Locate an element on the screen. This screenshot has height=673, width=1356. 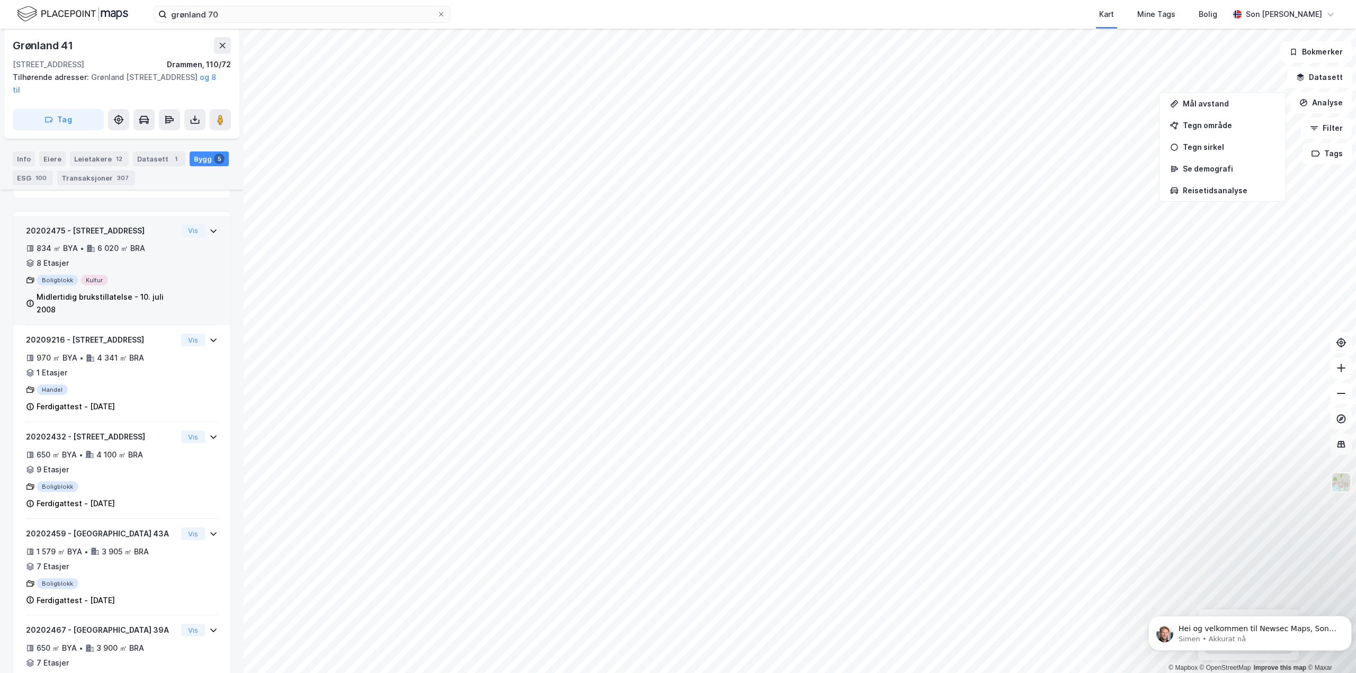
button: Analyse is located at coordinates (1321, 103).